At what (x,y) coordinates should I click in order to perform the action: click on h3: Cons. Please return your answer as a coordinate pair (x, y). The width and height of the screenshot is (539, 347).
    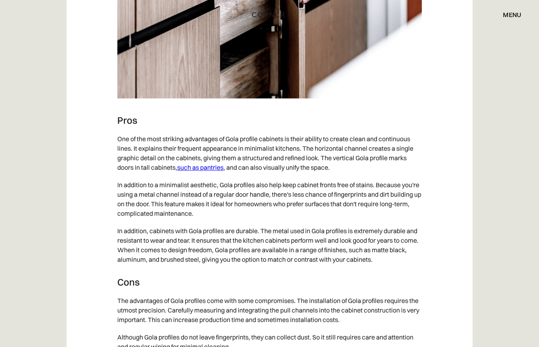
    Looking at the image, I should click on (269, 282).